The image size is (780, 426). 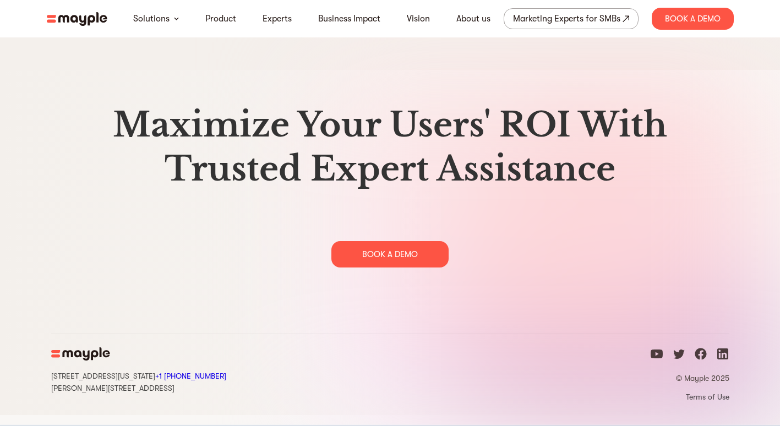 I want to click on a: Business Impact, so click(x=349, y=19).